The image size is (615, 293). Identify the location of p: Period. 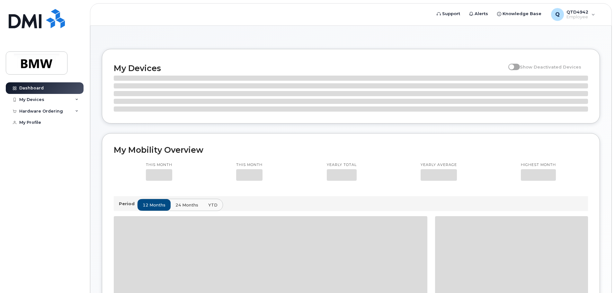
(128, 203).